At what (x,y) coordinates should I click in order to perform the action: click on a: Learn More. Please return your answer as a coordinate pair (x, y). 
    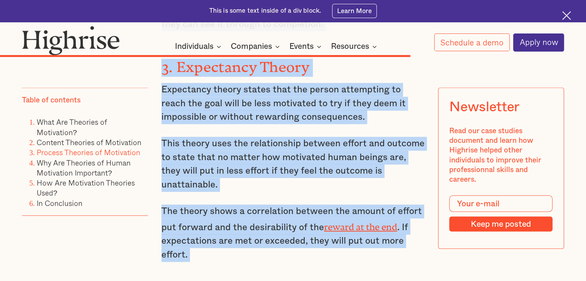
    Looking at the image, I should click on (354, 11).